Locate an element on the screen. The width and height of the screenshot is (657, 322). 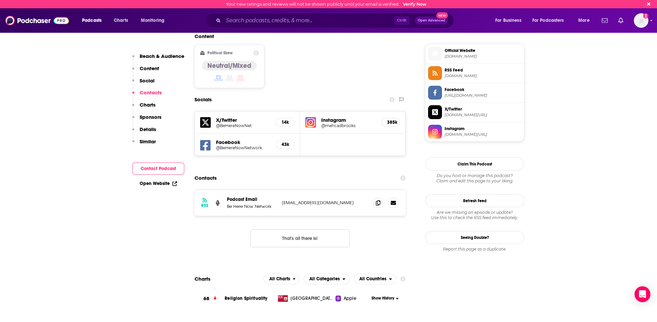
button: Nothing here. is located at coordinates (300, 238).